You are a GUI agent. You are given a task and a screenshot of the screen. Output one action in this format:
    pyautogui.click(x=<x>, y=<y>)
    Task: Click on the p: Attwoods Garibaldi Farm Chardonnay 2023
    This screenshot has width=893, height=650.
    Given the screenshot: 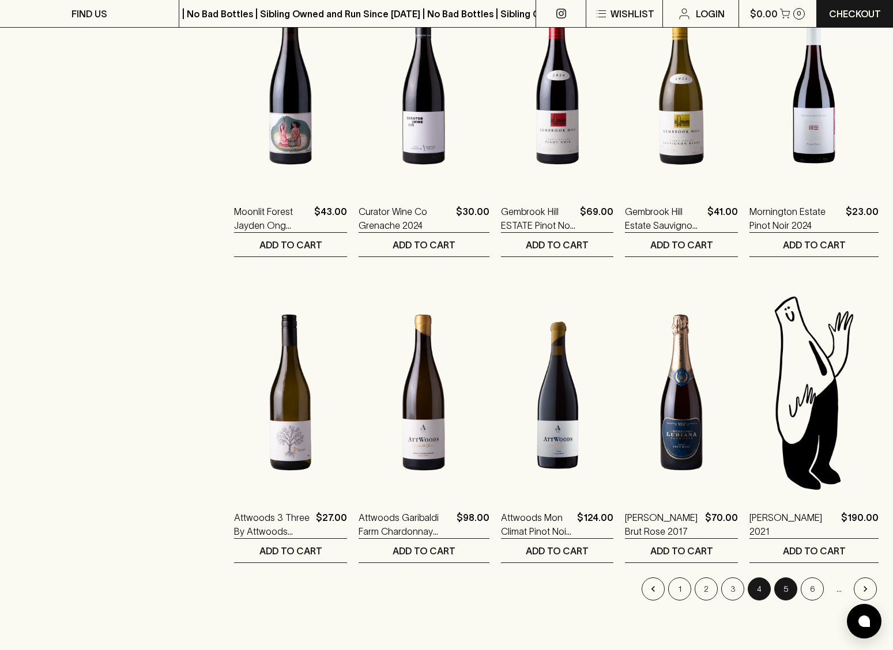 What is the action you would take?
    pyautogui.click(x=405, y=524)
    